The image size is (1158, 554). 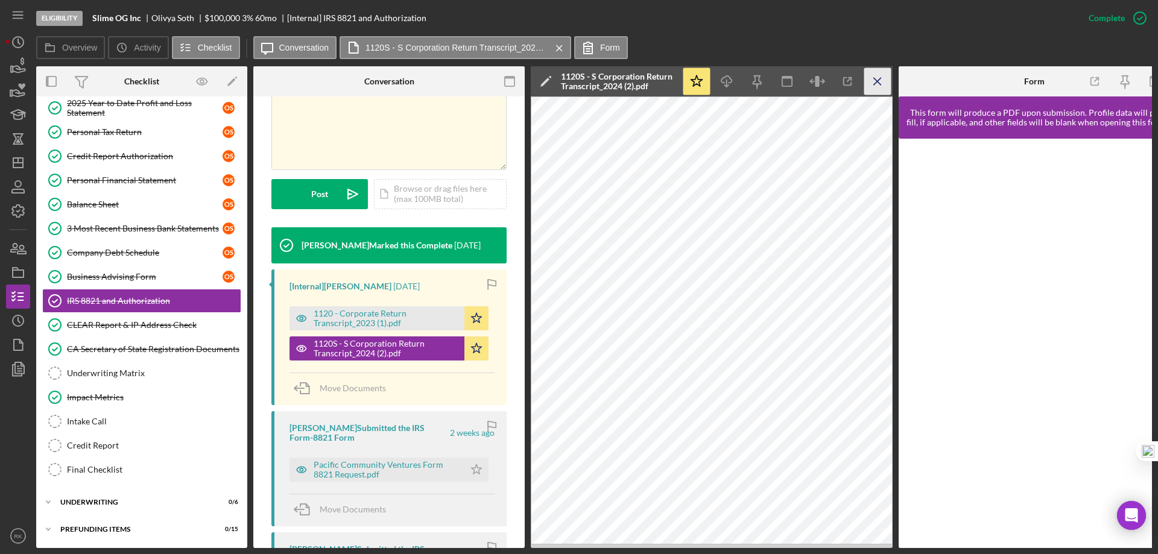 What do you see at coordinates (147, 48) in the screenshot?
I see `label: Activity` at bounding box center [147, 48].